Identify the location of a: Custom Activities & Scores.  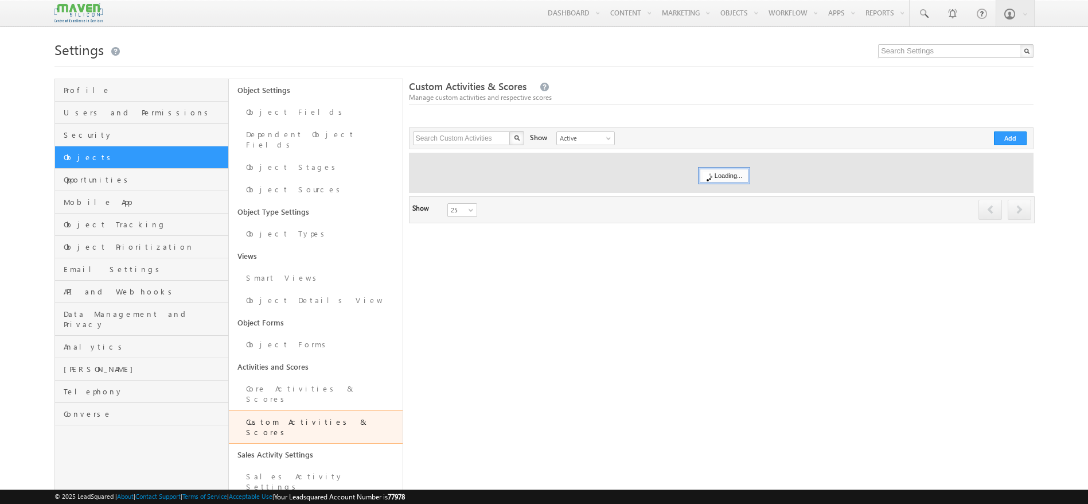
(316, 427).